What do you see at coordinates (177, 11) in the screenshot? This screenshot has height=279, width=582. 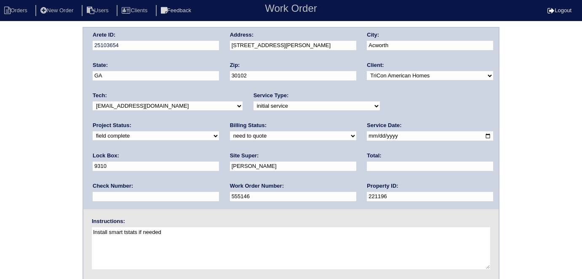 I see `li: Feedback` at bounding box center [177, 11].